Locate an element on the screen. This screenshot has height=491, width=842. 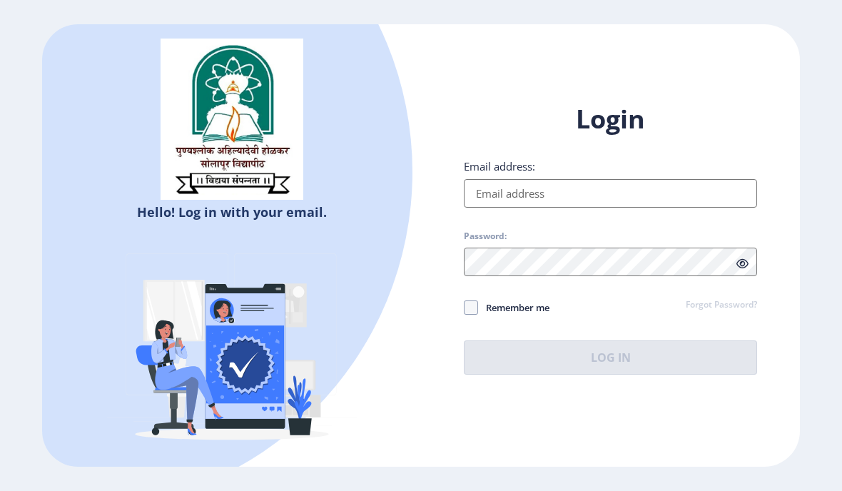
button: Log In is located at coordinates (610, 358).